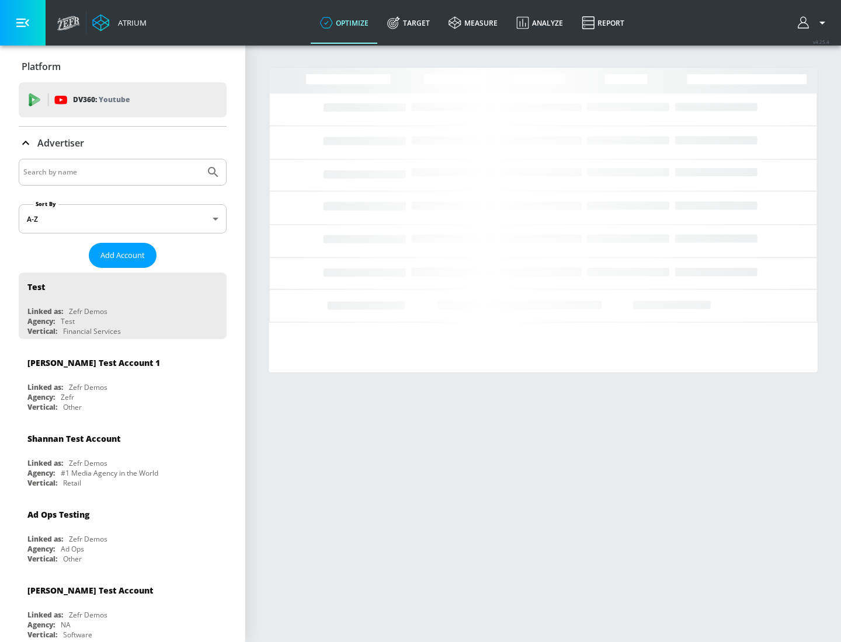 The width and height of the screenshot is (841, 642). What do you see at coordinates (123, 458) in the screenshot?
I see `div: Shannan Test AccountLinked as:Zefr DemosAgency:#1 Media Agency in the WorldVertical:Retail` at bounding box center [123, 458].